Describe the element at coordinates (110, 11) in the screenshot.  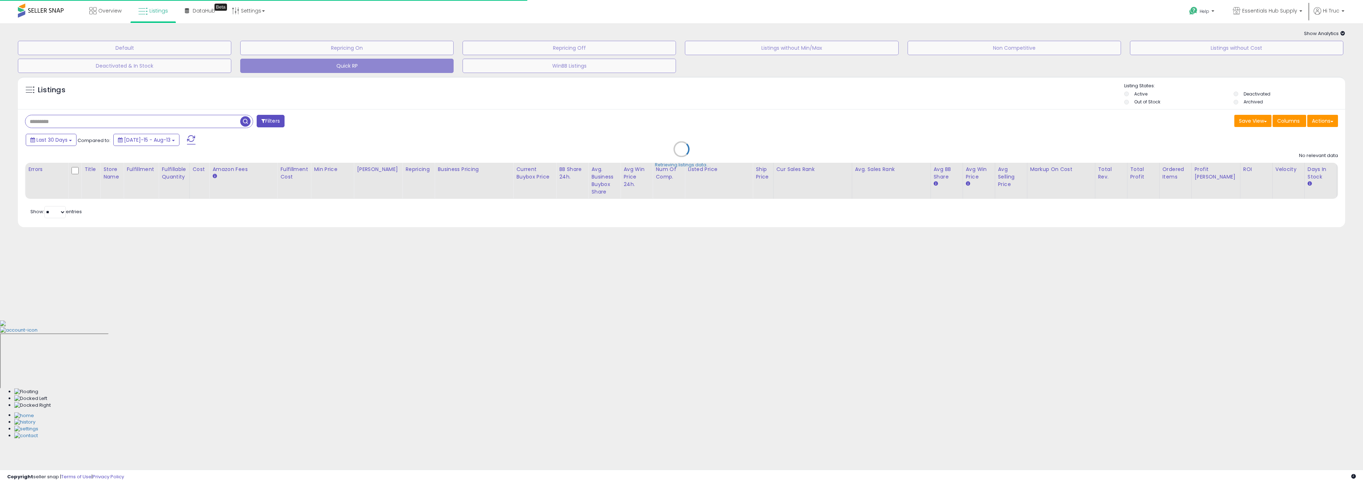
I see `span: Overview` at that location.